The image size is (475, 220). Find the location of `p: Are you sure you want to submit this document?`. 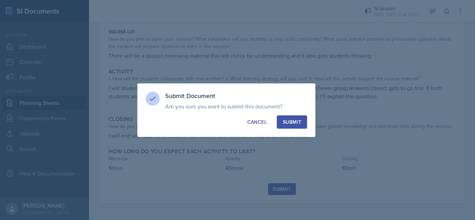

p: Are you sure you want to submit this document? is located at coordinates (236, 106).